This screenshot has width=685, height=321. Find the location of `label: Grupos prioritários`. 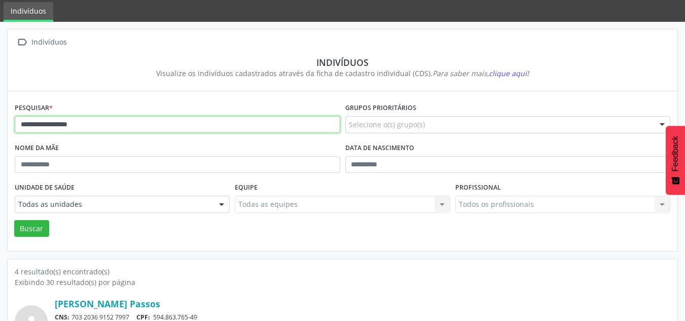

label: Grupos prioritários is located at coordinates (381, 108).